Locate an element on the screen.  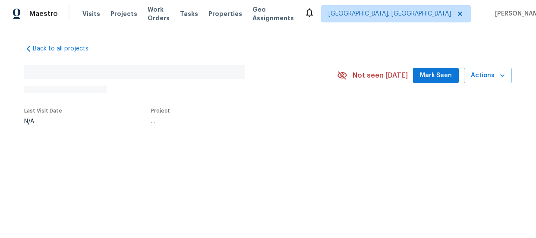
span: Tasks is located at coordinates (189, 14).